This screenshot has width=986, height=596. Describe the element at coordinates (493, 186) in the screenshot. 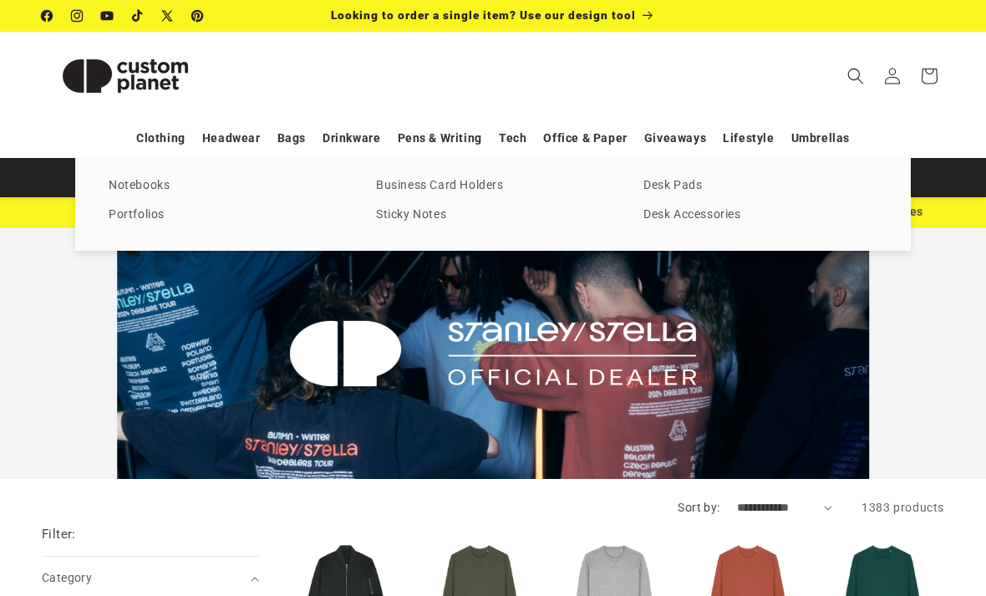

I see `a: Business Card Holders` at that location.